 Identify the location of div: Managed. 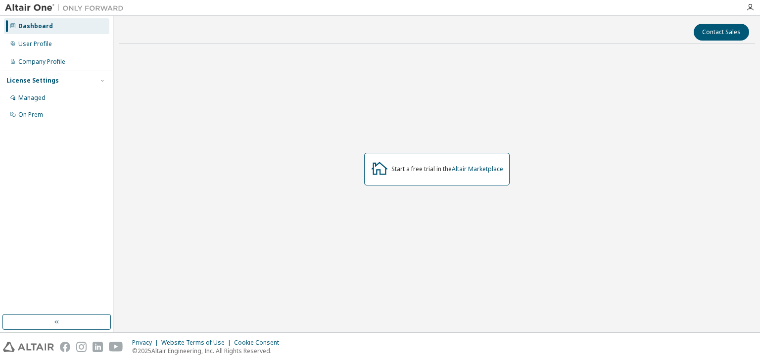
(32, 98).